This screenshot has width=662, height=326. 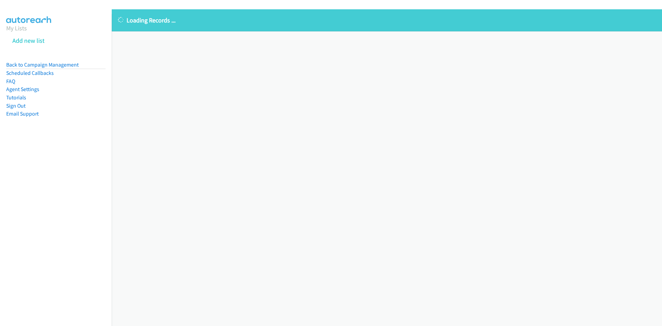 I want to click on a: Agent Settings, so click(x=23, y=89).